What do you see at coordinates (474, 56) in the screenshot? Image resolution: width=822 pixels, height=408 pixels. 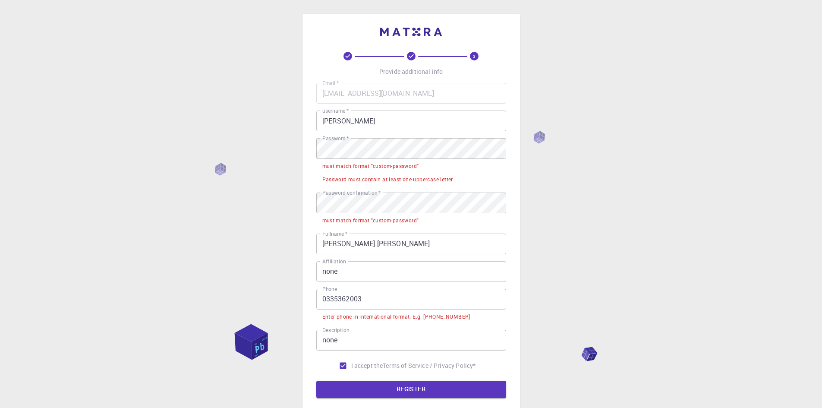 I see `text: 3` at bounding box center [474, 56].